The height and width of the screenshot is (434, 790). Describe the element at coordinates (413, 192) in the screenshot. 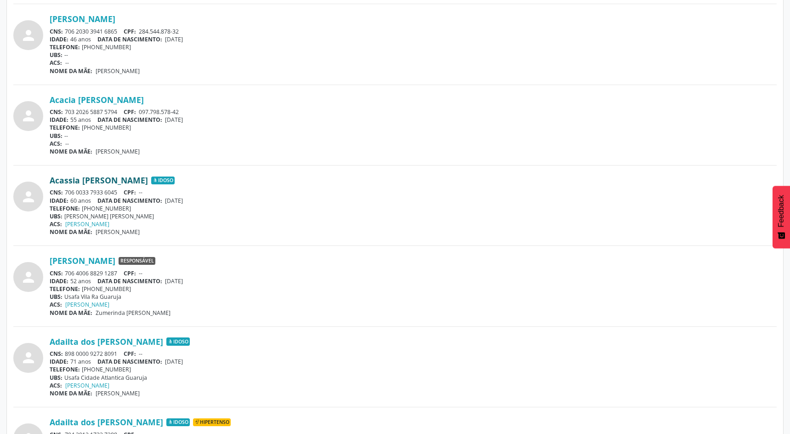

I see `div: 706 0033 7933 6045` at that location.